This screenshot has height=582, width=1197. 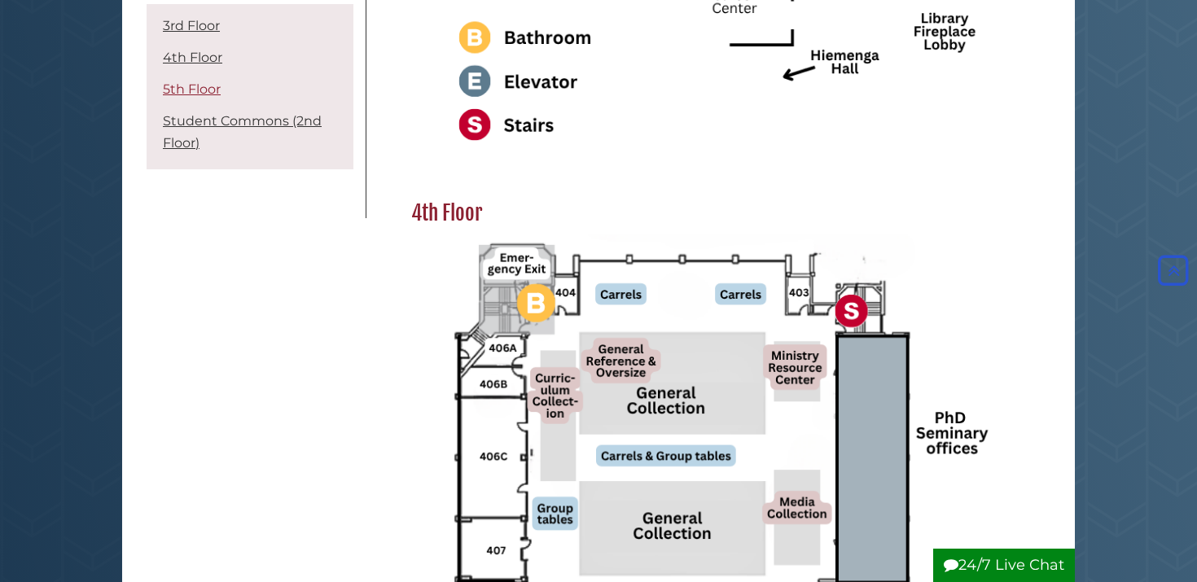 I want to click on button: 24/7 Live Chat, so click(x=1004, y=565).